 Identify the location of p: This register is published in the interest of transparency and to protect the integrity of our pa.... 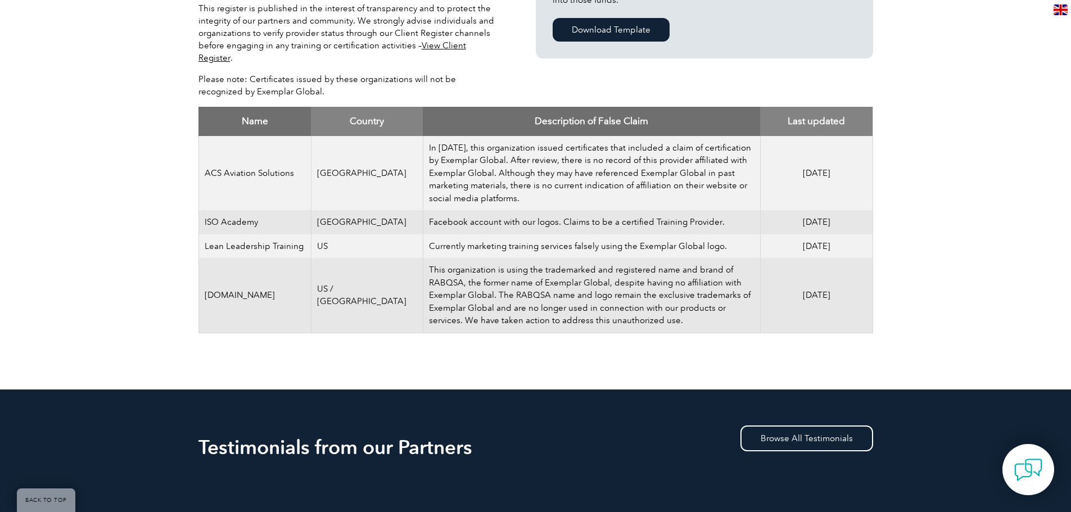
(350, 33).